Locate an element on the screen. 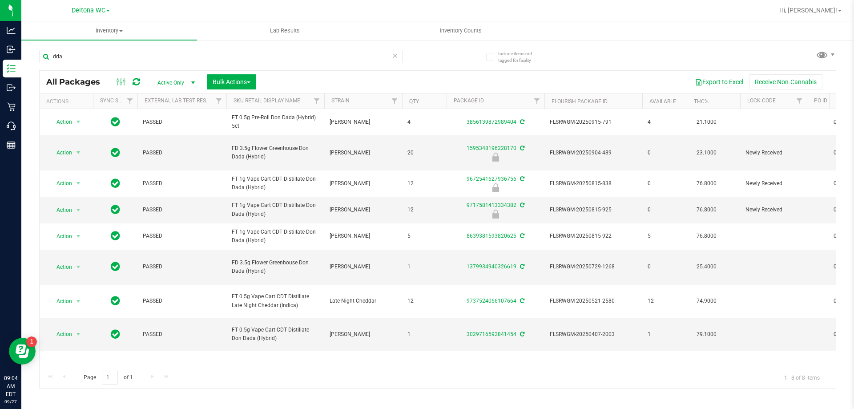 Image resolution: width=854 pixels, height=409 pixels. inline-svg: Outbound is located at coordinates (11, 88).